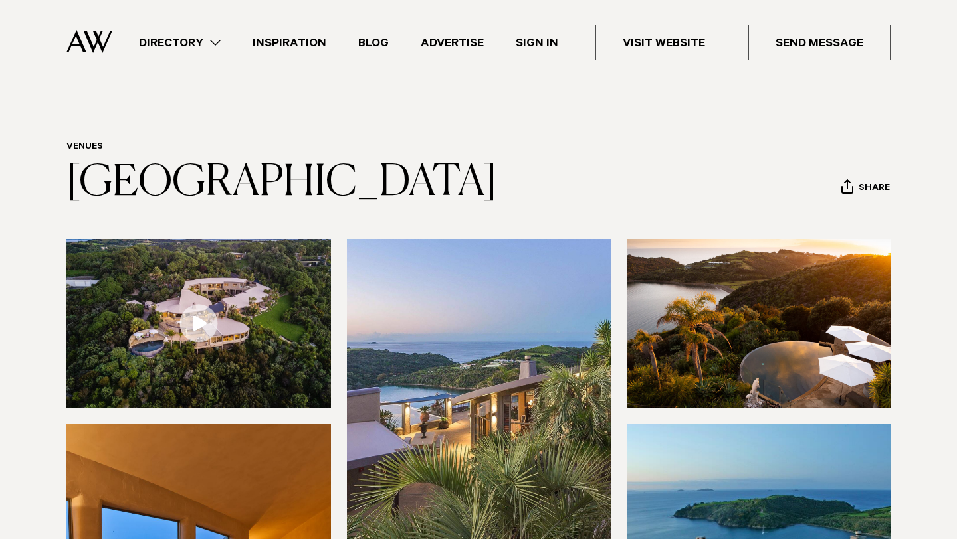  I want to click on span: Share, so click(874, 189).